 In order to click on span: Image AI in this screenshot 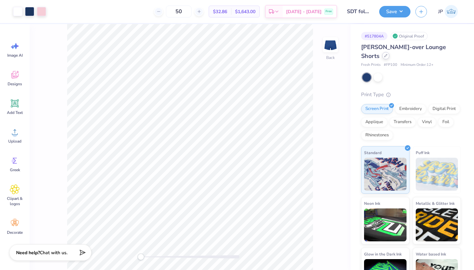, I will do `click(15, 55)`.